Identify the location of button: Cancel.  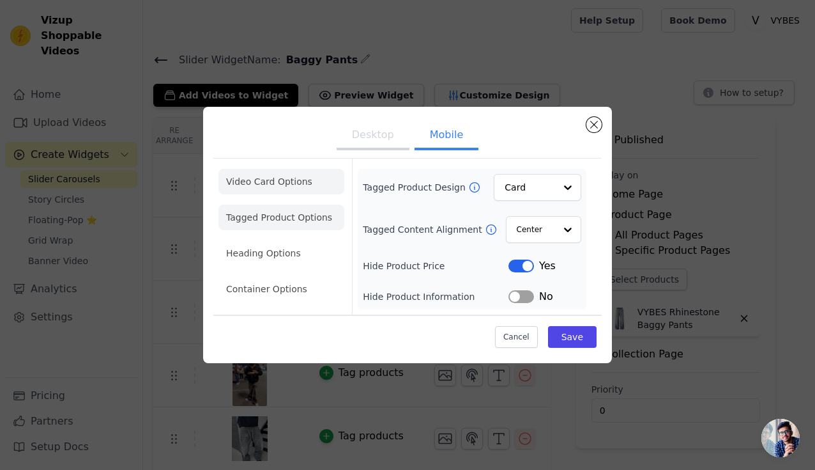
(516, 337).